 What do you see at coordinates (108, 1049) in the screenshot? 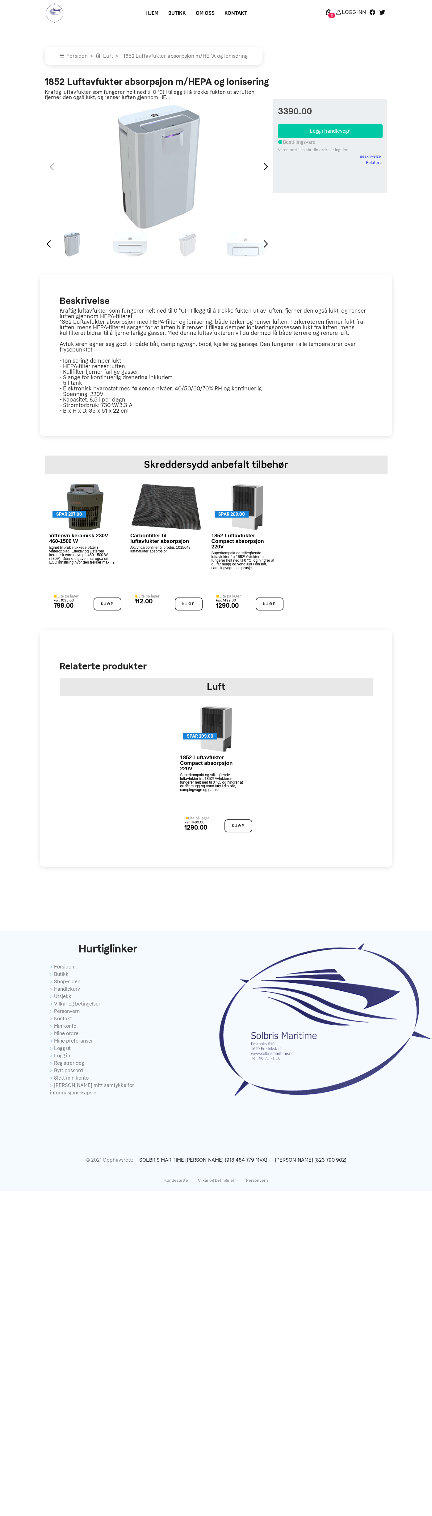
I see `a: Logg ut` at bounding box center [108, 1049].